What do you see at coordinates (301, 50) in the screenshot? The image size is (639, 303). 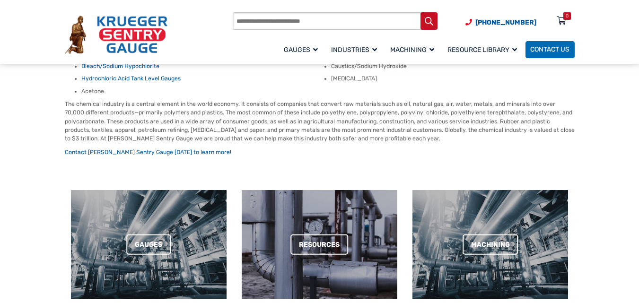 I see `span: Gauges` at bounding box center [301, 50].